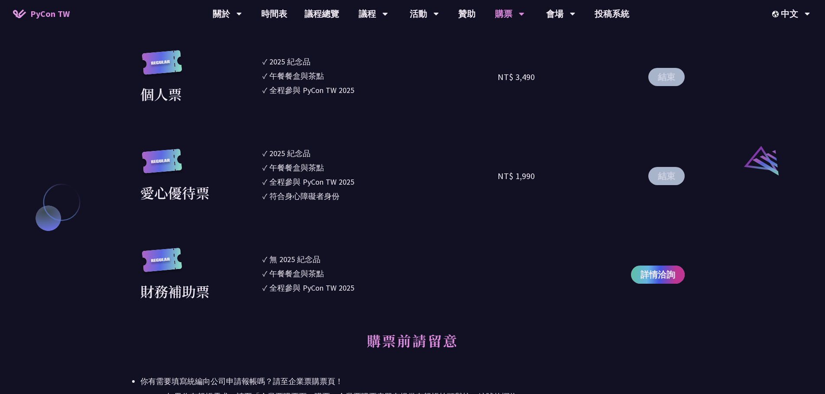 Image resolution: width=825 pixels, height=394 pixels. What do you see at coordinates (175, 291) in the screenshot?
I see `div: 財務補助票` at bounding box center [175, 291].